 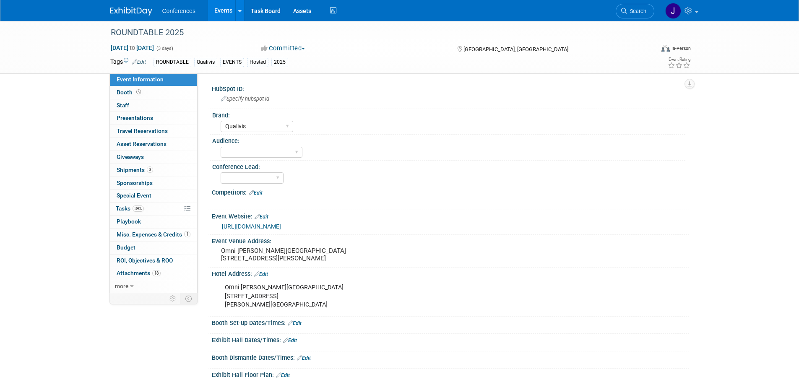 I want to click on img: Jenny Clavero, so click(x=674, y=11).